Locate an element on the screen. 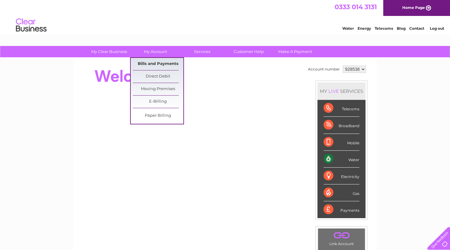  div: Payments is located at coordinates (341, 209).